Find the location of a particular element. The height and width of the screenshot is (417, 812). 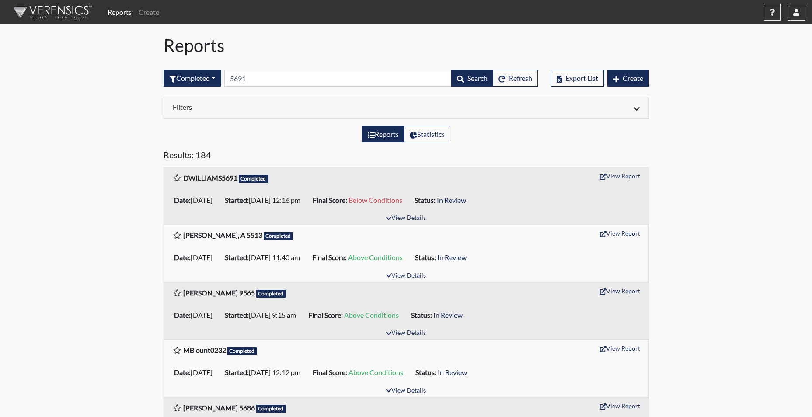

div: Filter by interview status is located at coordinates (192, 78).